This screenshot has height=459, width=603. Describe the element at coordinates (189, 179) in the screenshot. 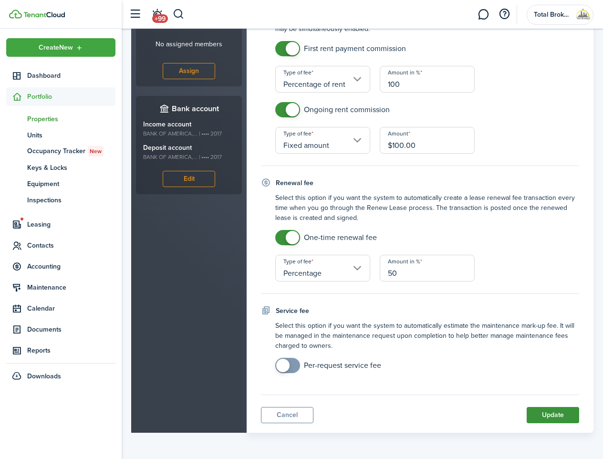

I see `button: Edit` at that location.